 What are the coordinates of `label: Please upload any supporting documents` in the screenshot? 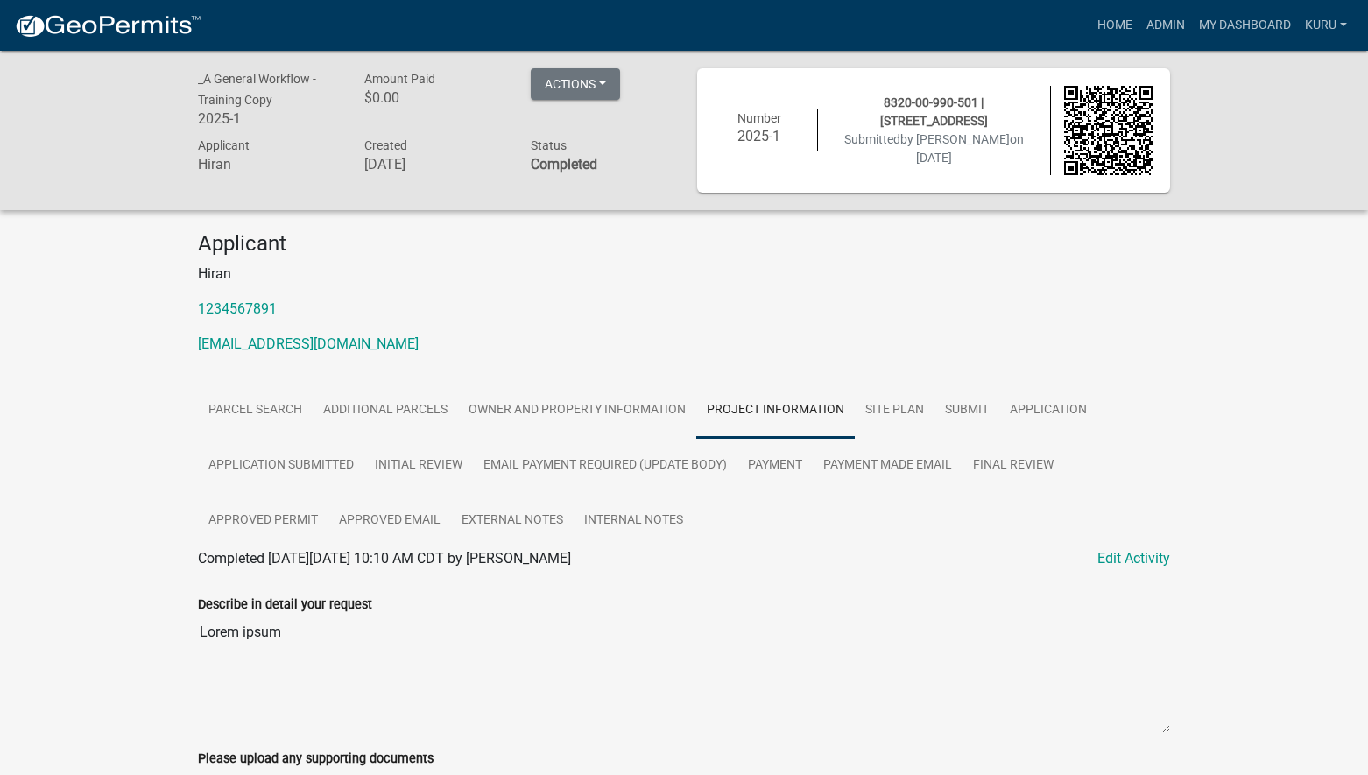 It's located at (315, 759).